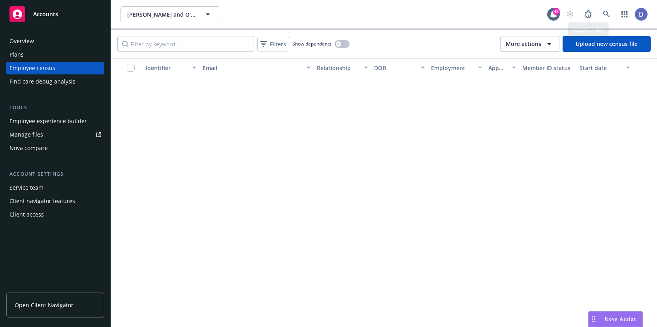 This screenshot has width=657, height=327. I want to click on div: Employment, so click(452, 68).